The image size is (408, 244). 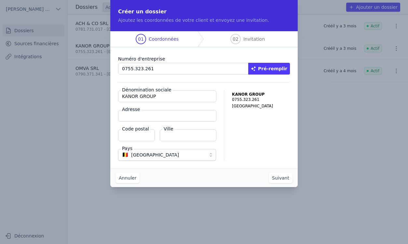 I want to click on label: Pays, so click(x=127, y=148).